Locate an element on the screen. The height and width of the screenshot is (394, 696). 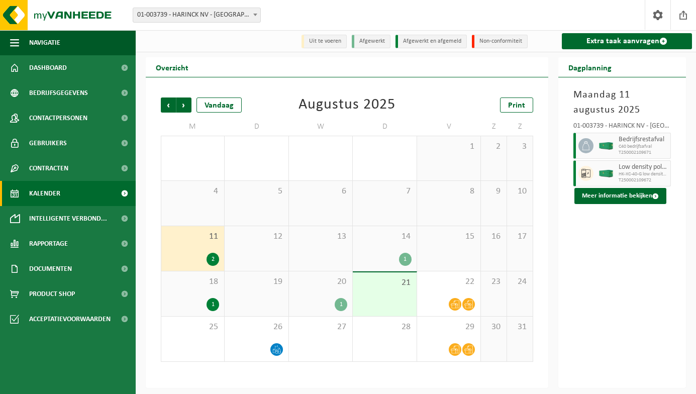
span: 1 is located at coordinates (449, 147).